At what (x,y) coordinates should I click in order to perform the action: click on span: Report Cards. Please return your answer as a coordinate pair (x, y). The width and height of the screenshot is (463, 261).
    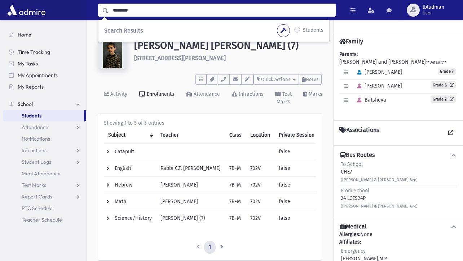
    Looking at the image, I should click on (37, 196).